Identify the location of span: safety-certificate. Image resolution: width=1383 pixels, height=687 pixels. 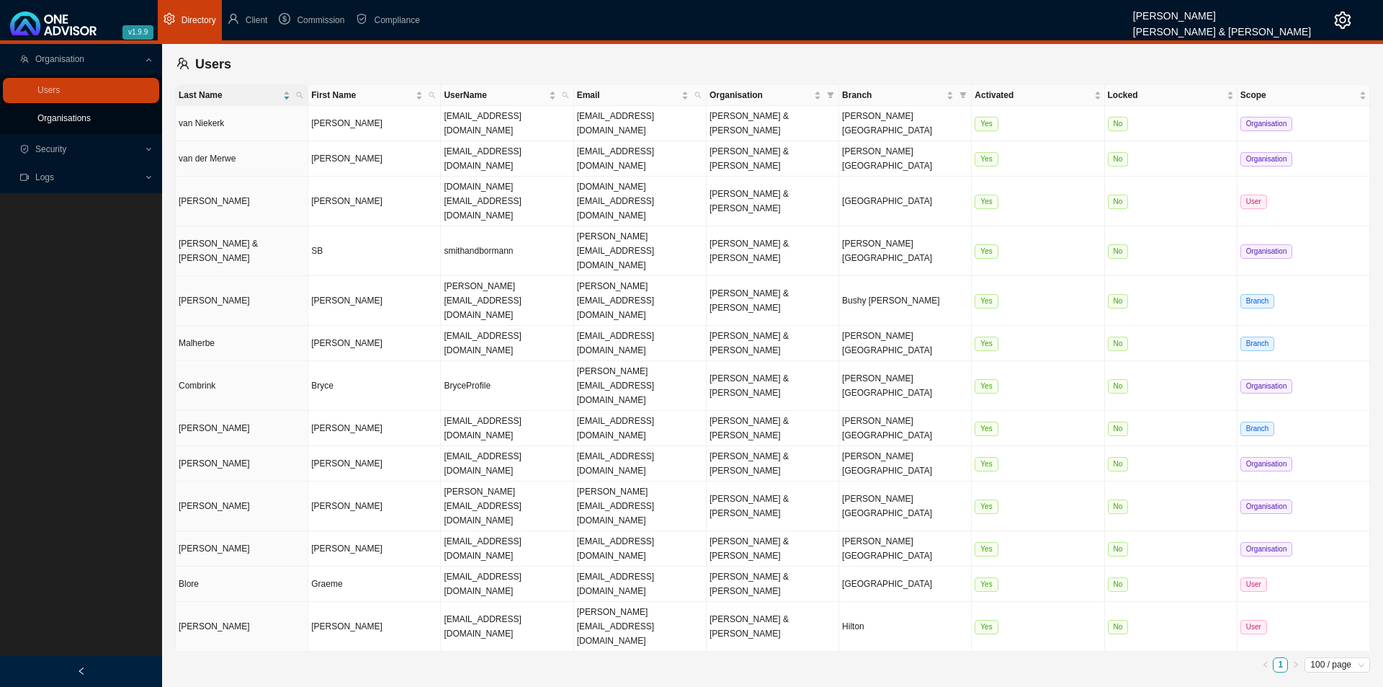
(24, 149).